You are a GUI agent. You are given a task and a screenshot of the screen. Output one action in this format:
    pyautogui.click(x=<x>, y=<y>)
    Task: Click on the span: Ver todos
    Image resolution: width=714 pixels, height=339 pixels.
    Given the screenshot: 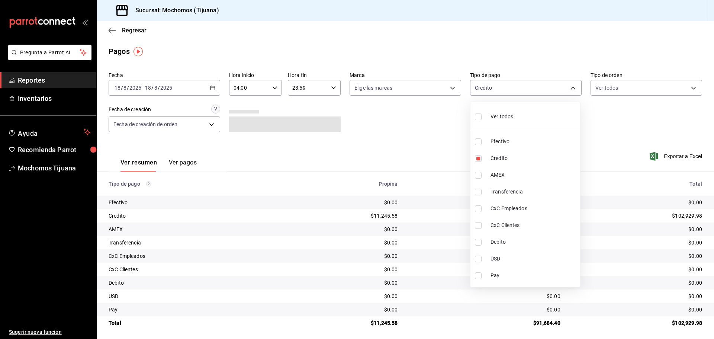 What is the action you would take?
    pyautogui.click(x=502, y=116)
    